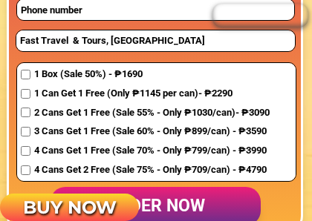 Image resolution: width=312 pixels, height=221 pixels. I want to click on input: Address, so click(155, 40).